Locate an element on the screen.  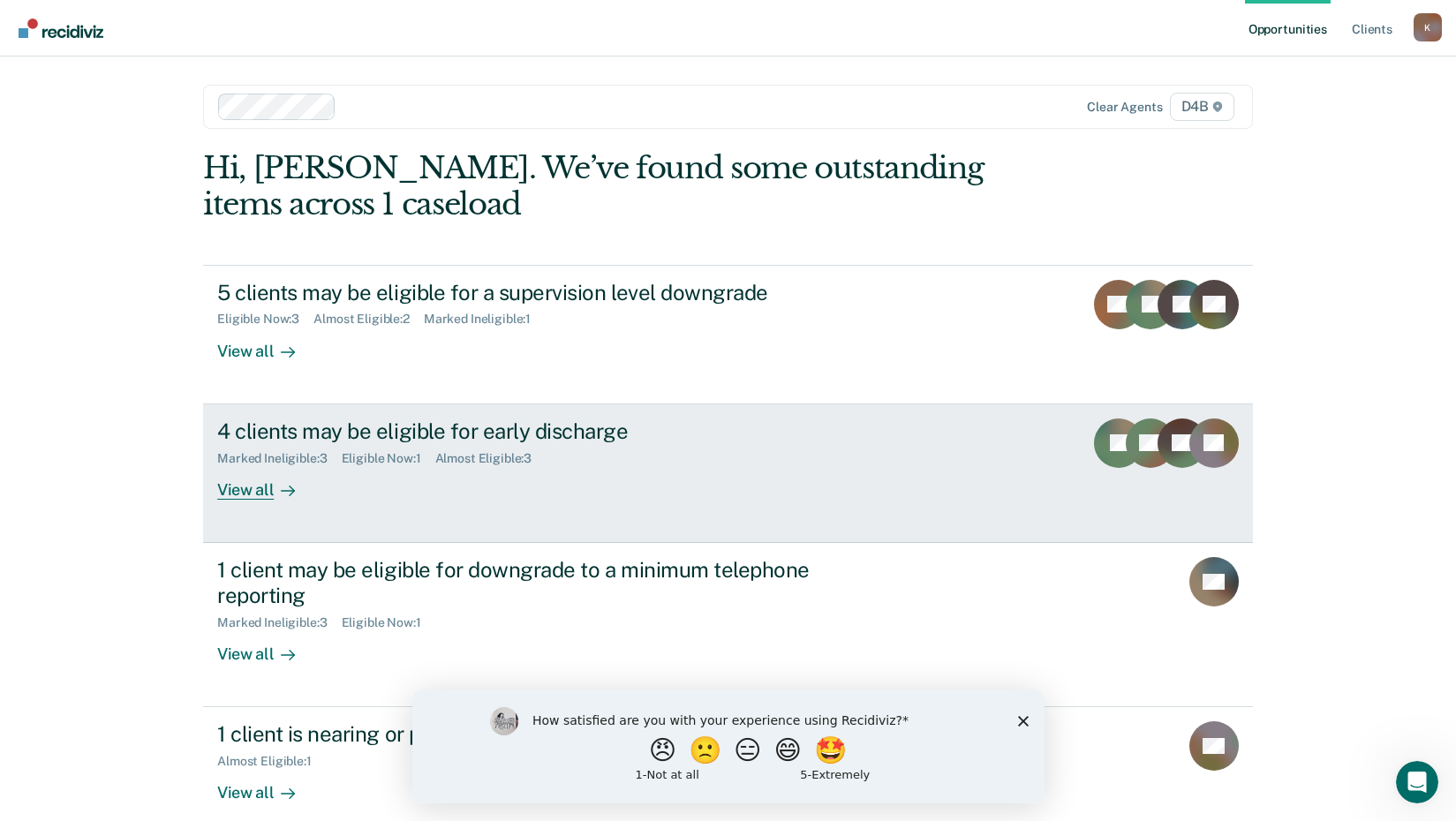
div: K is located at coordinates (1428, 28).